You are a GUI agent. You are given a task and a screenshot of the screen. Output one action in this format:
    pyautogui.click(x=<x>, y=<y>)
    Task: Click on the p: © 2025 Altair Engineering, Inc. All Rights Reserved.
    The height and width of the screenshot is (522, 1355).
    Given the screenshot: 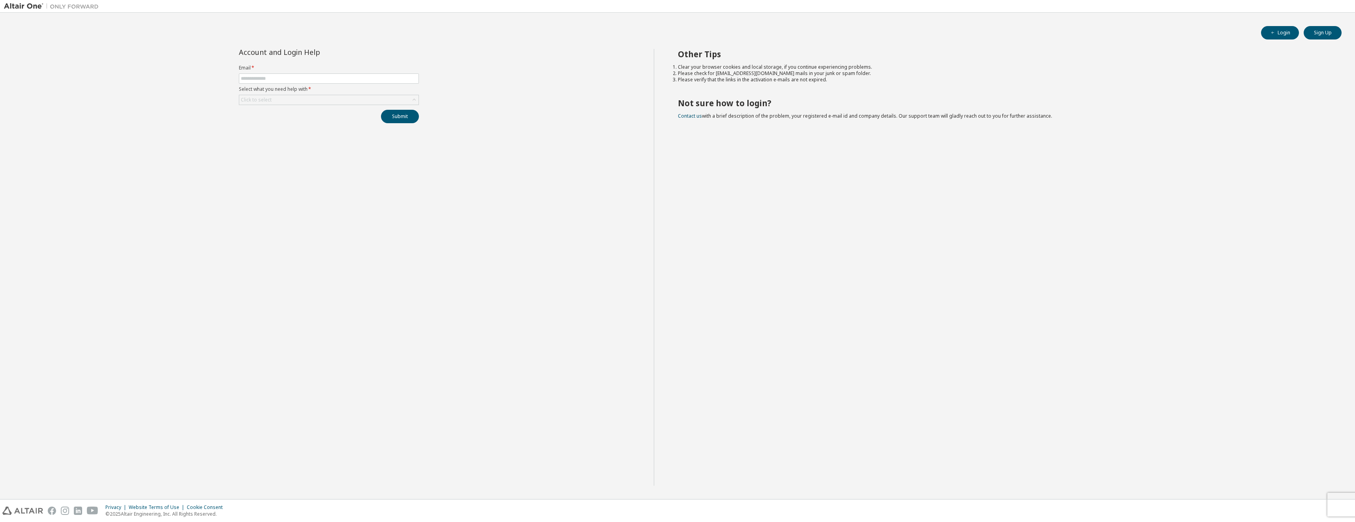 What is the action you would take?
    pyautogui.click(x=166, y=513)
    